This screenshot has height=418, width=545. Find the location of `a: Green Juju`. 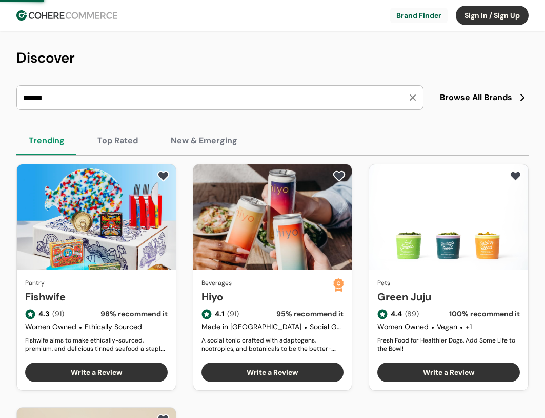

a: Green Juju is located at coordinates (449, 297).